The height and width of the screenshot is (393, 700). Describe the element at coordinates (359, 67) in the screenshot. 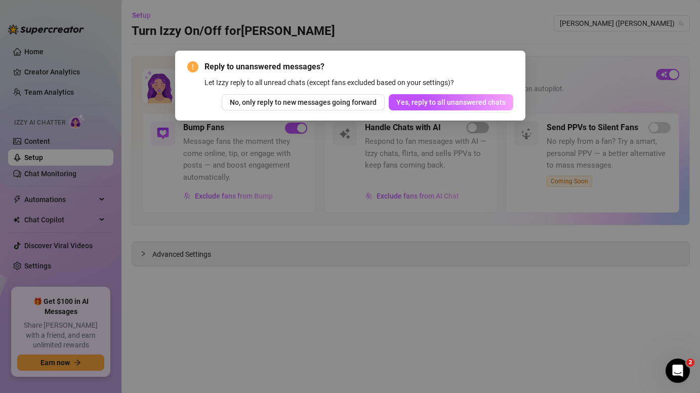

I see `span: Reply to unanswered messages?` at that location.